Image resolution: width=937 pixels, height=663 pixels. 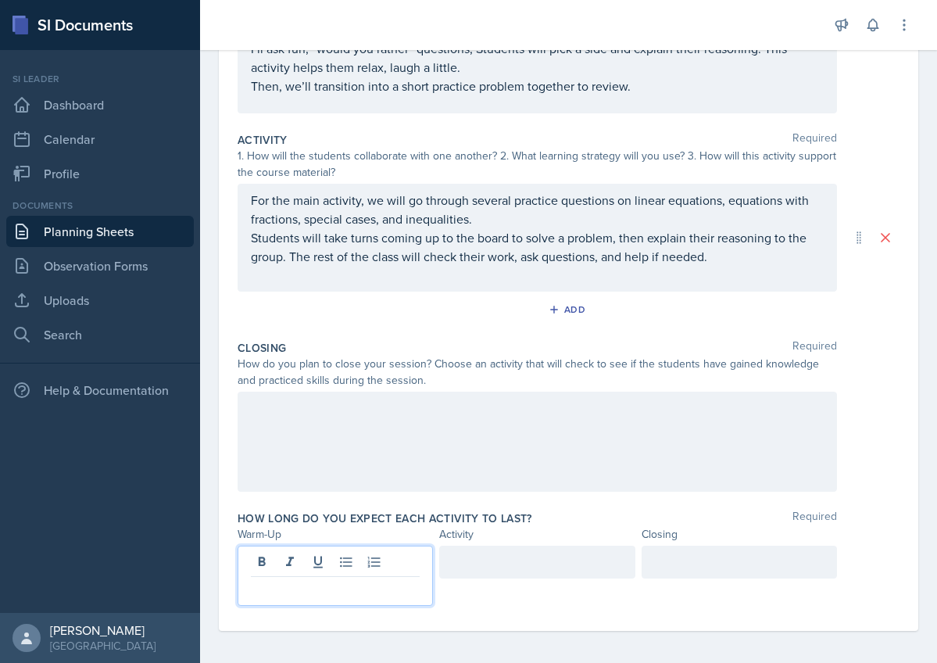 I want to click on a: Planning Sheets, so click(x=100, y=231).